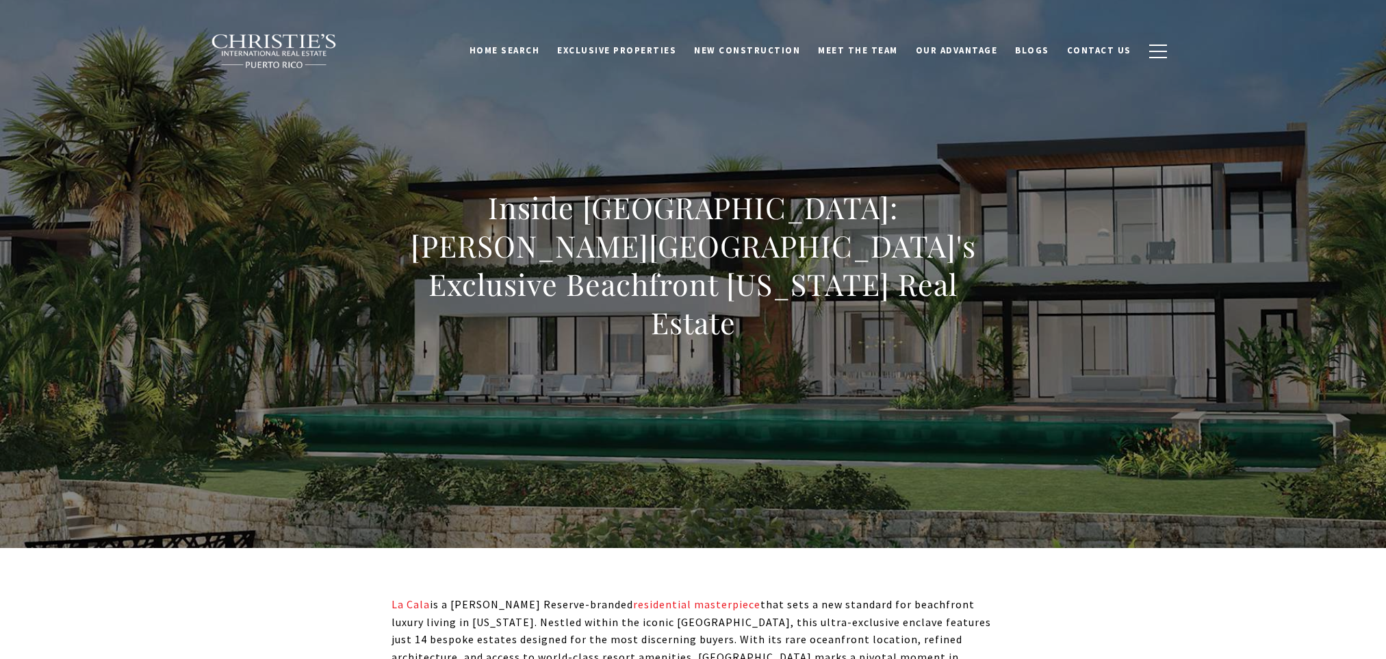 The width and height of the screenshot is (1386, 659). Describe the element at coordinates (957, 50) in the screenshot. I see `span: Our Advantage` at that location.